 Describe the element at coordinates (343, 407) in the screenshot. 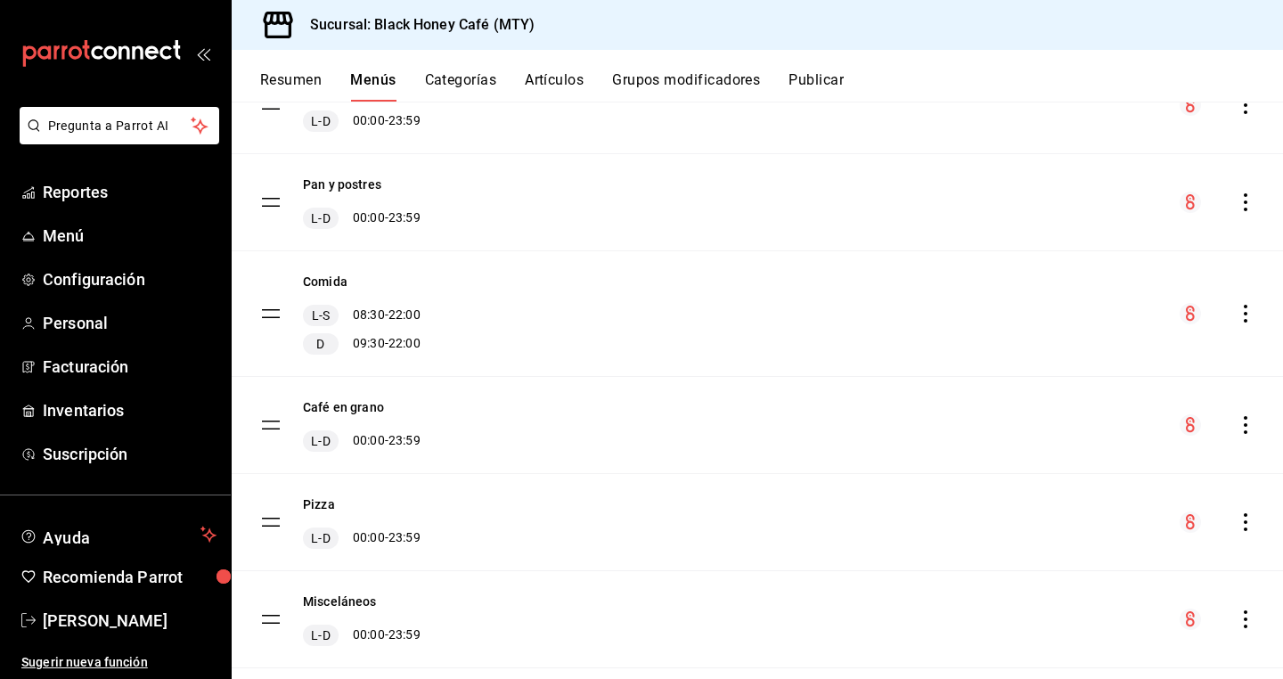

I see `button: Café en grano` at that location.